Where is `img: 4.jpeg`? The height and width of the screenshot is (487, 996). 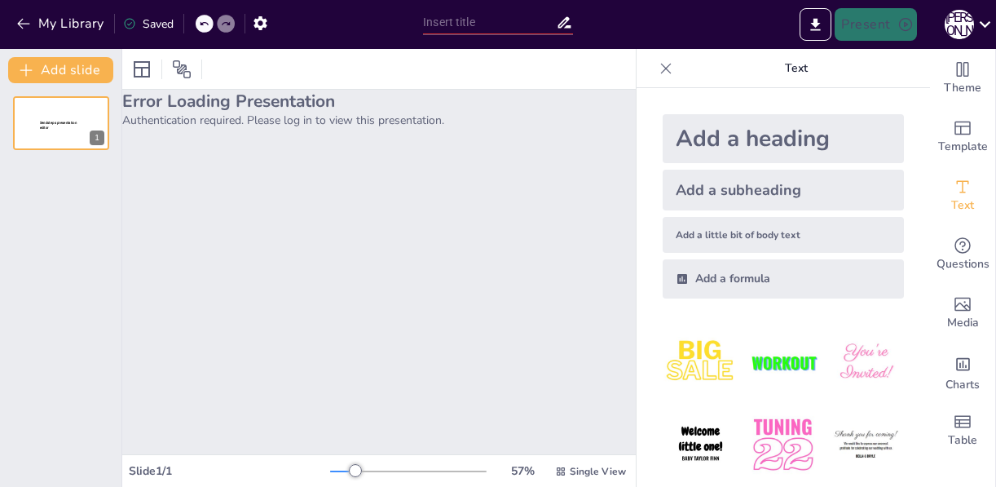 img: 4.jpeg is located at coordinates (700, 444).